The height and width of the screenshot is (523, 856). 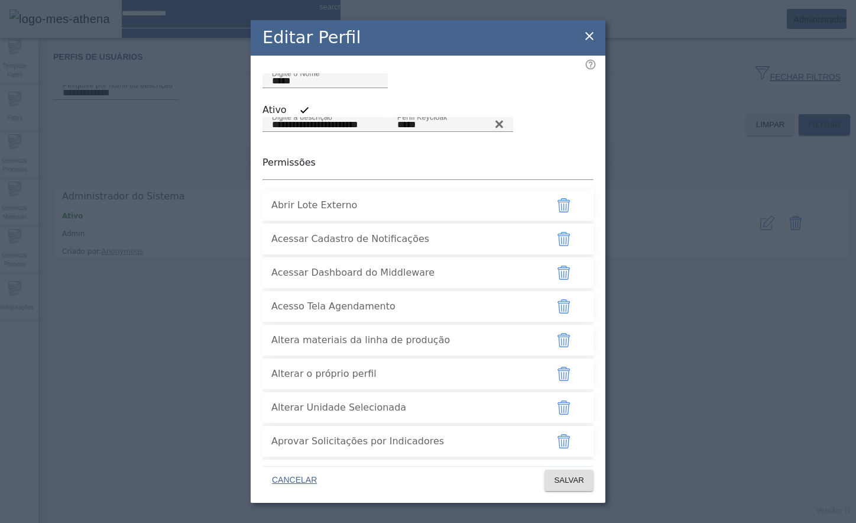 I want to click on p: Permissões, so click(x=428, y=163).